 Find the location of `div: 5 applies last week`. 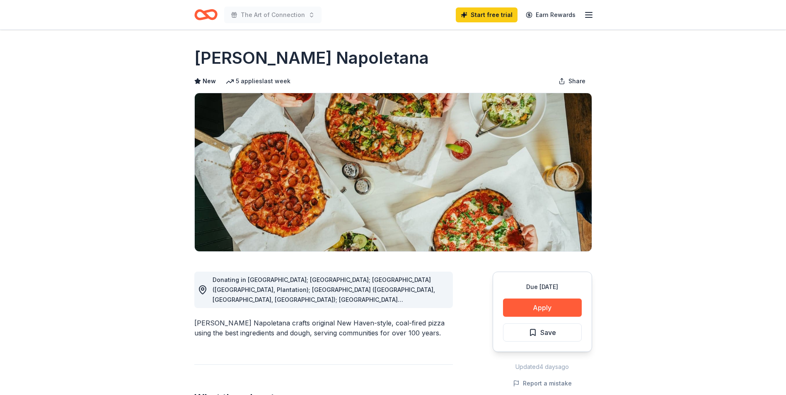

div: 5 applies last week is located at coordinates (258, 81).